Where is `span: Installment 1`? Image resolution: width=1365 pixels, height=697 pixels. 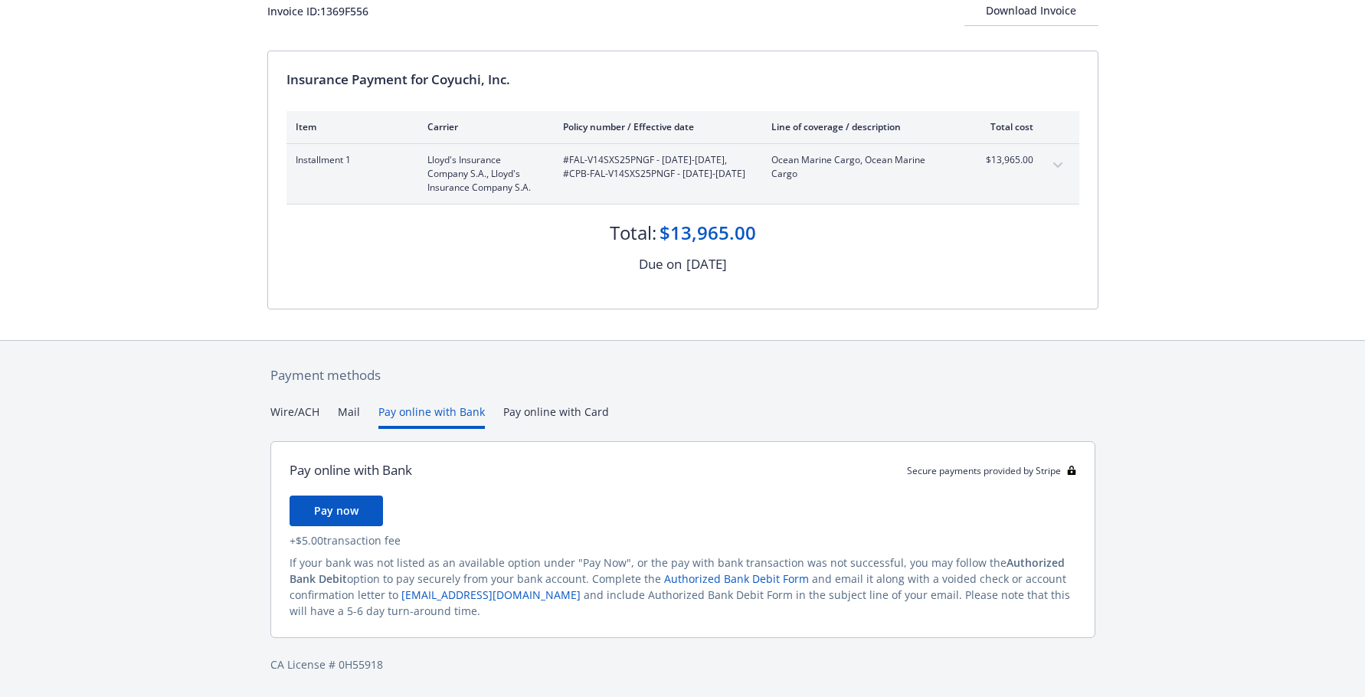 span: Installment 1 is located at coordinates (349, 160).